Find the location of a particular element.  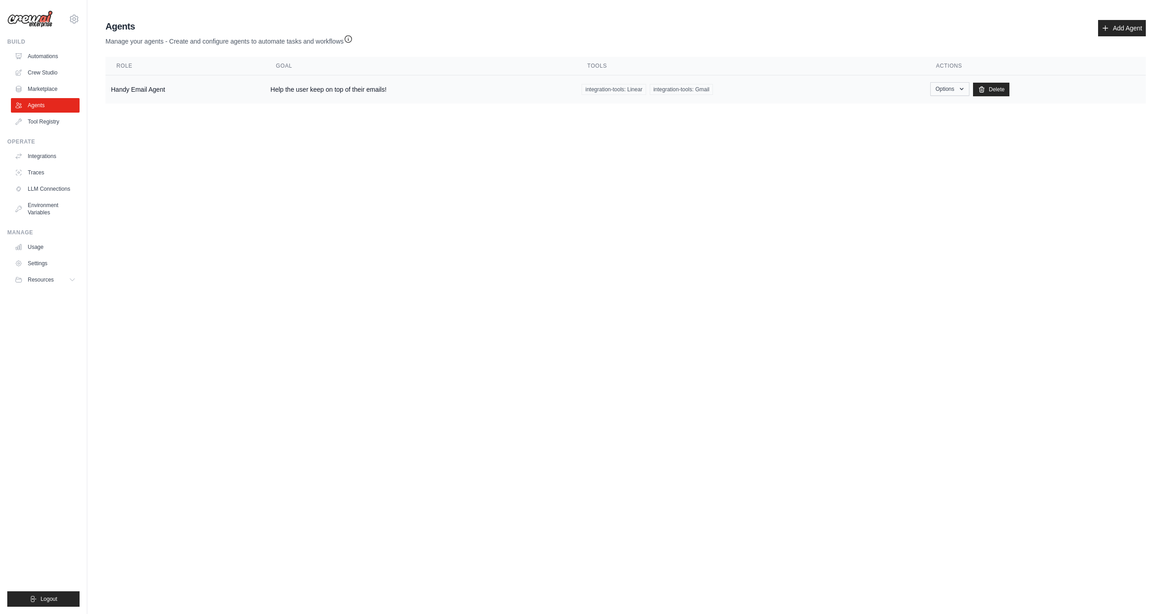

th: Tools is located at coordinates (750, 66).